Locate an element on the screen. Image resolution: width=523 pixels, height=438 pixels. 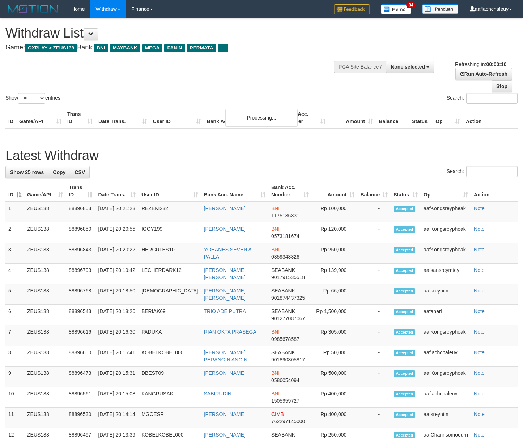
th: Bank Acc. Number: activate to sort column ascending is located at coordinates (289, 191).